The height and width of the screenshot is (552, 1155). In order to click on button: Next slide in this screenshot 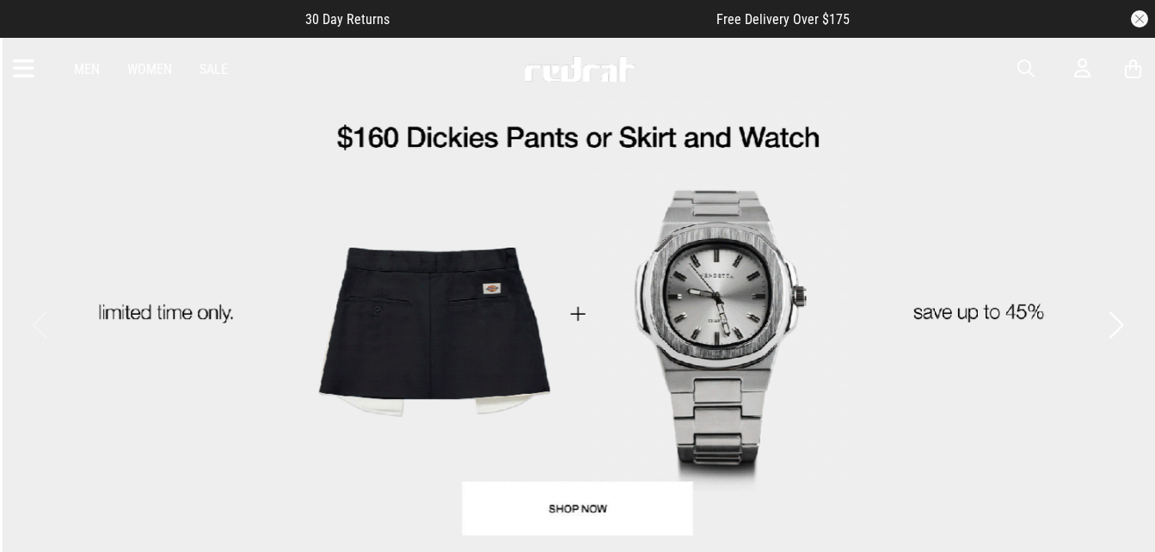, I will do `click(1115, 325)`.